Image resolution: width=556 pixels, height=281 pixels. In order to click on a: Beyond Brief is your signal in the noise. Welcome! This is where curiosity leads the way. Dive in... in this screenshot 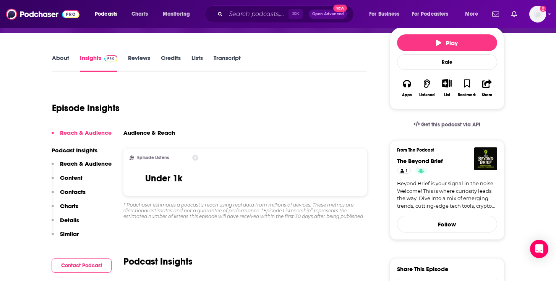, I will do `click(447, 195)`.